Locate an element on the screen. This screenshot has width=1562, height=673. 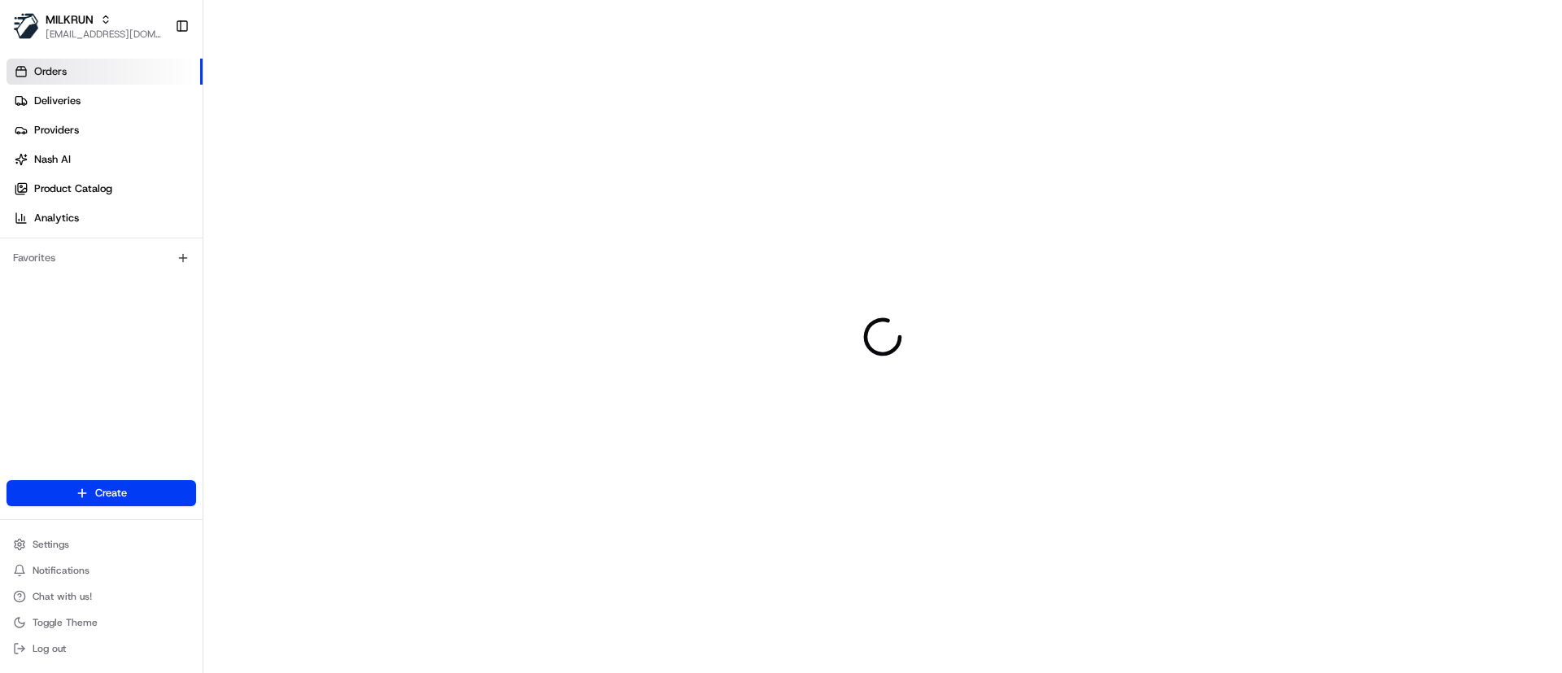
a: Nash AI is located at coordinates (104, 159).